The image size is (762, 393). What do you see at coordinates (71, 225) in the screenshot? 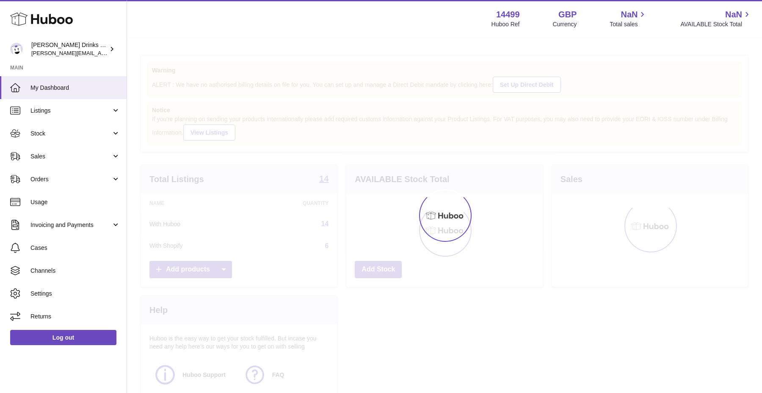
I see `span: Invoicing and Payments` at bounding box center [71, 225].